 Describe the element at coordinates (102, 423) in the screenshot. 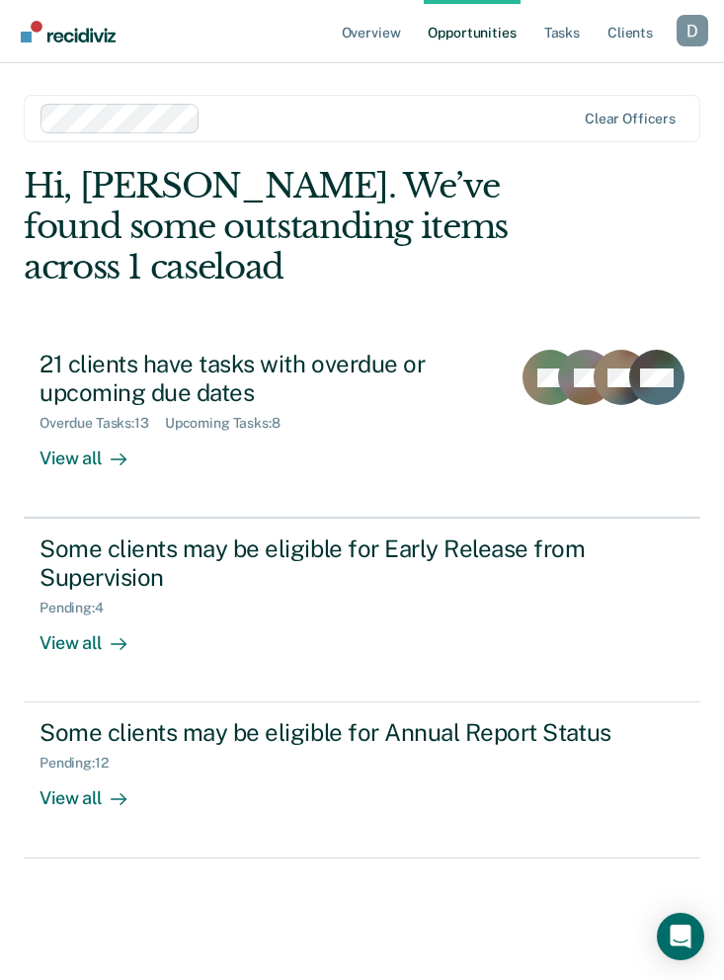

I see `div: Overdue Tasks : 13` at that location.